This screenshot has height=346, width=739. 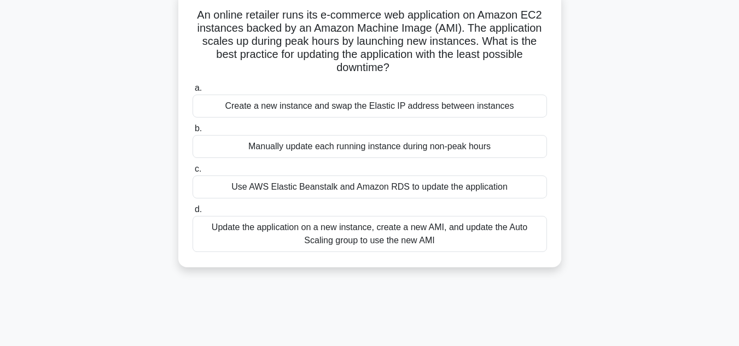 I want to click on span: d., so click(x=198, y=209).